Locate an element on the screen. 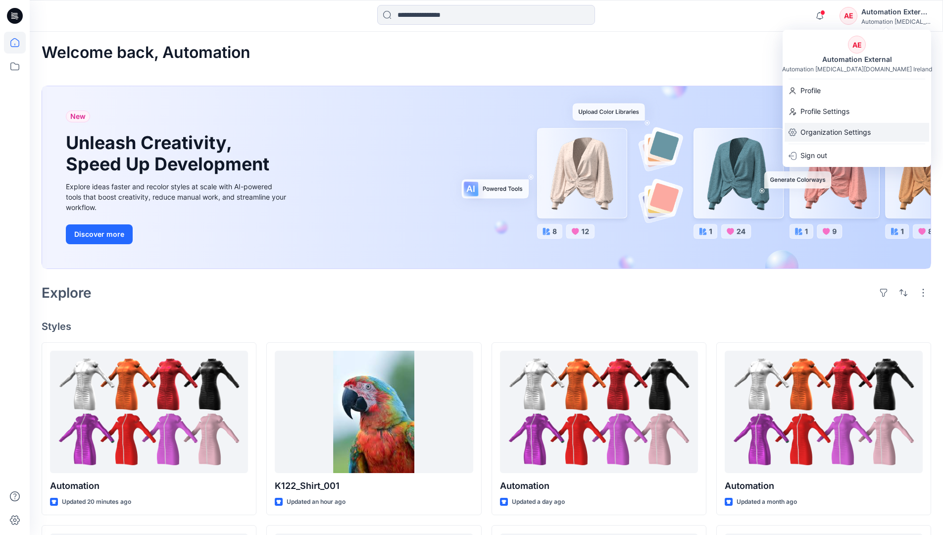 The image size is (943, 535). h4: Styles is located at coordinates (486, 326).